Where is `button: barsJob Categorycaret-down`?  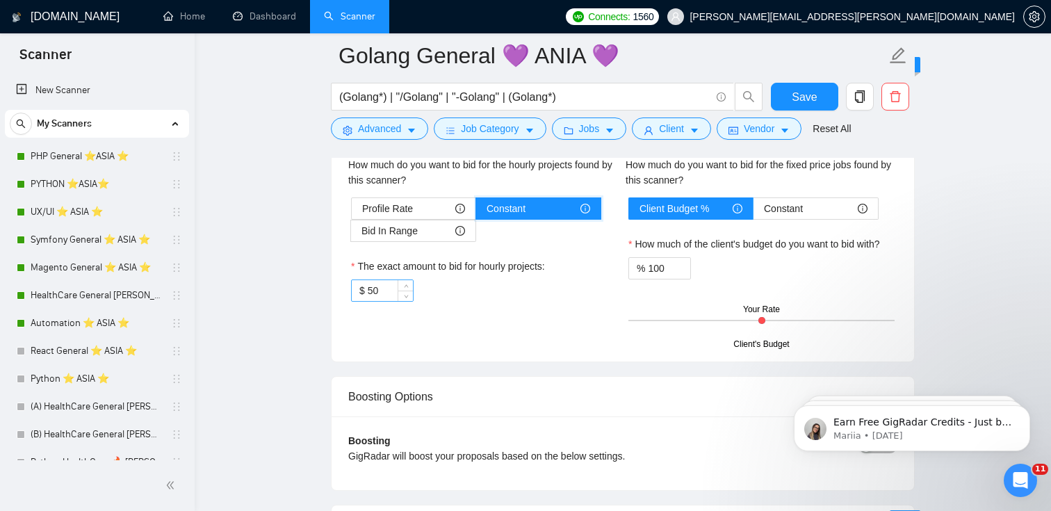
button: barsJob Categorycaret-down is located at coordinates (489, 129).